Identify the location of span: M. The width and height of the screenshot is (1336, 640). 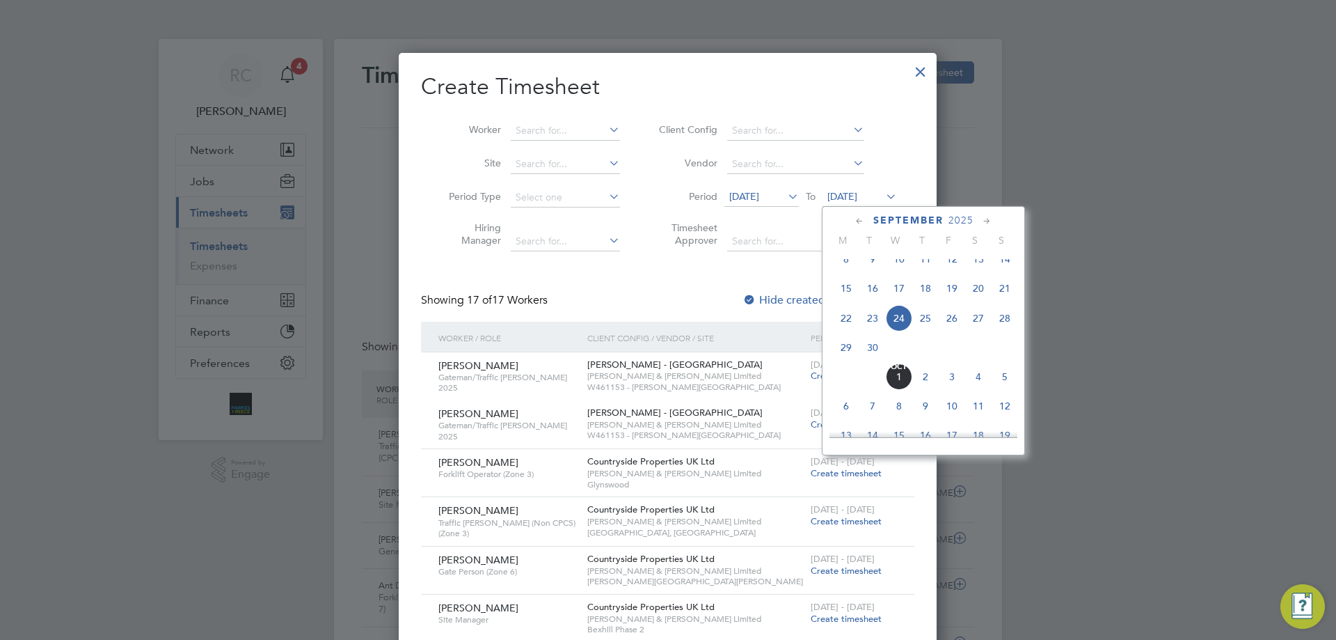
(843, 240).